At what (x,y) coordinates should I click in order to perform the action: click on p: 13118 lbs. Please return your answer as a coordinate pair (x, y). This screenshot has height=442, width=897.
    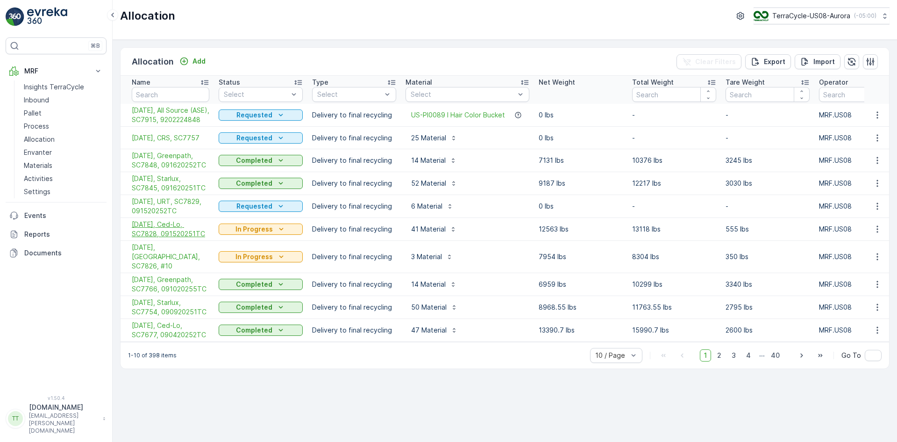
    Looking at the image, I should click on (674, 229).